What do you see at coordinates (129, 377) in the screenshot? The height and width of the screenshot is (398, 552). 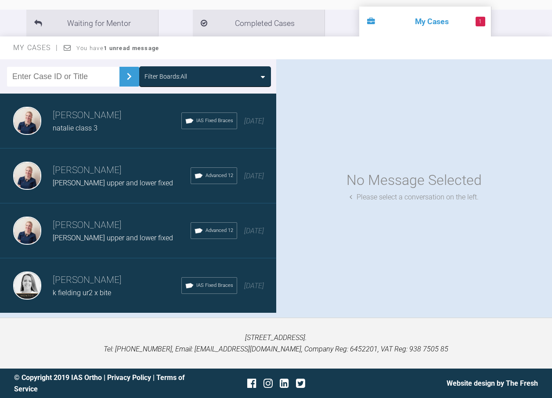 I see `a: Privacy Policy` at bounding box center [129, 377].